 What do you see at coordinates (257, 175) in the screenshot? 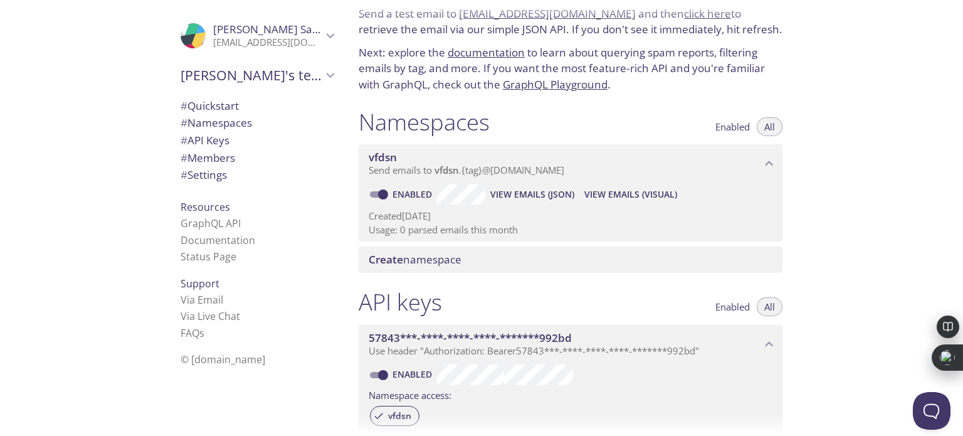
I see `div: Team Settings` at bounding box center [257, 175].